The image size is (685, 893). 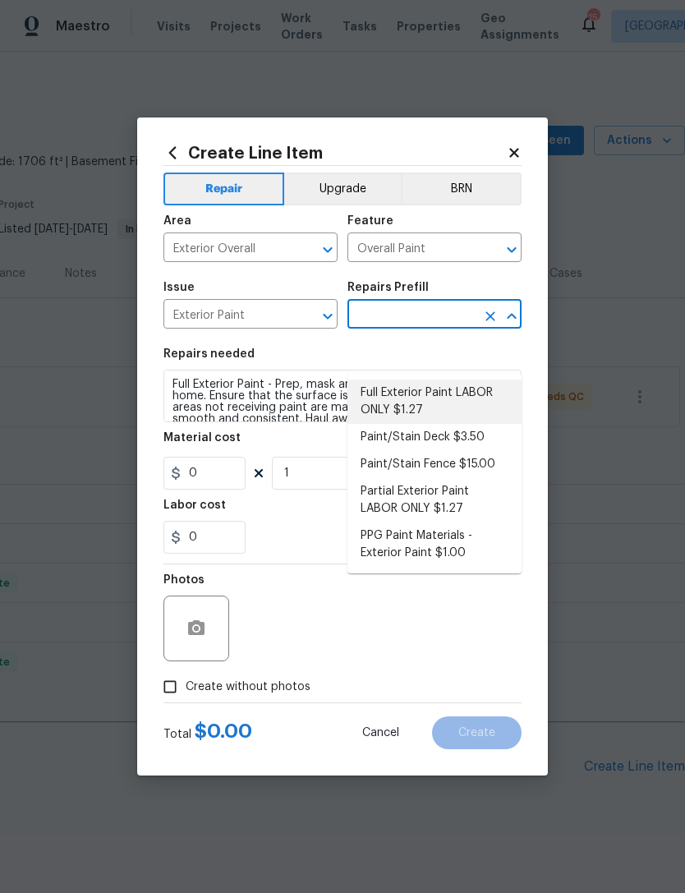 What do you see at coordinates (342, 189) in the screenshot?
I see `button: Upgrade` at bounding box center [342, 189].